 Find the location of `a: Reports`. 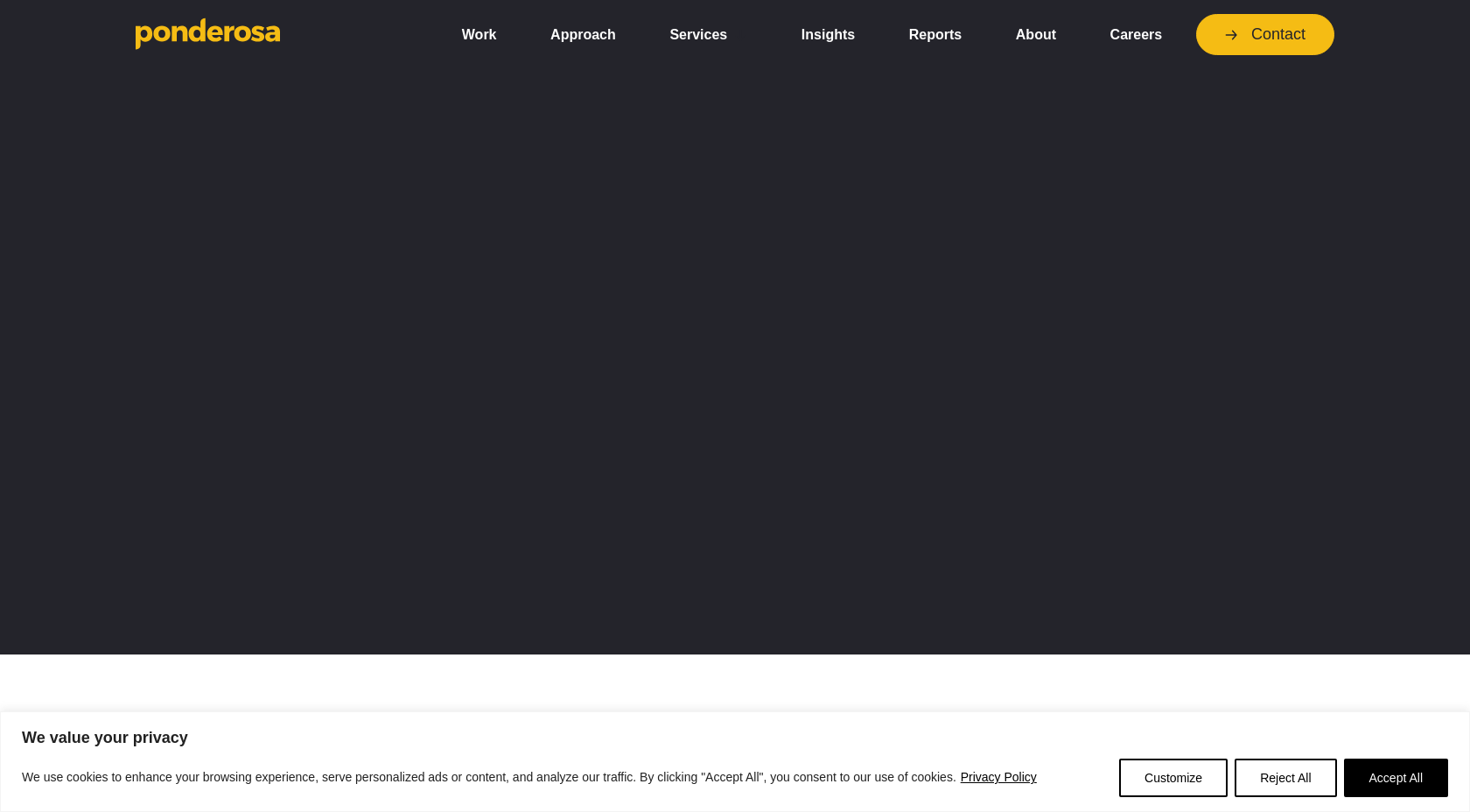

a: Reports is located at coordinates (935, 35).